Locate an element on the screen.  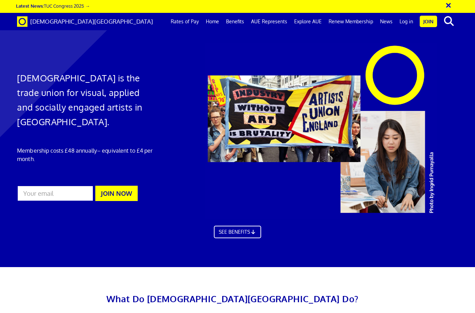
a: Latest News:TUC Congress 2025 → is located at coordinates (53, 6).